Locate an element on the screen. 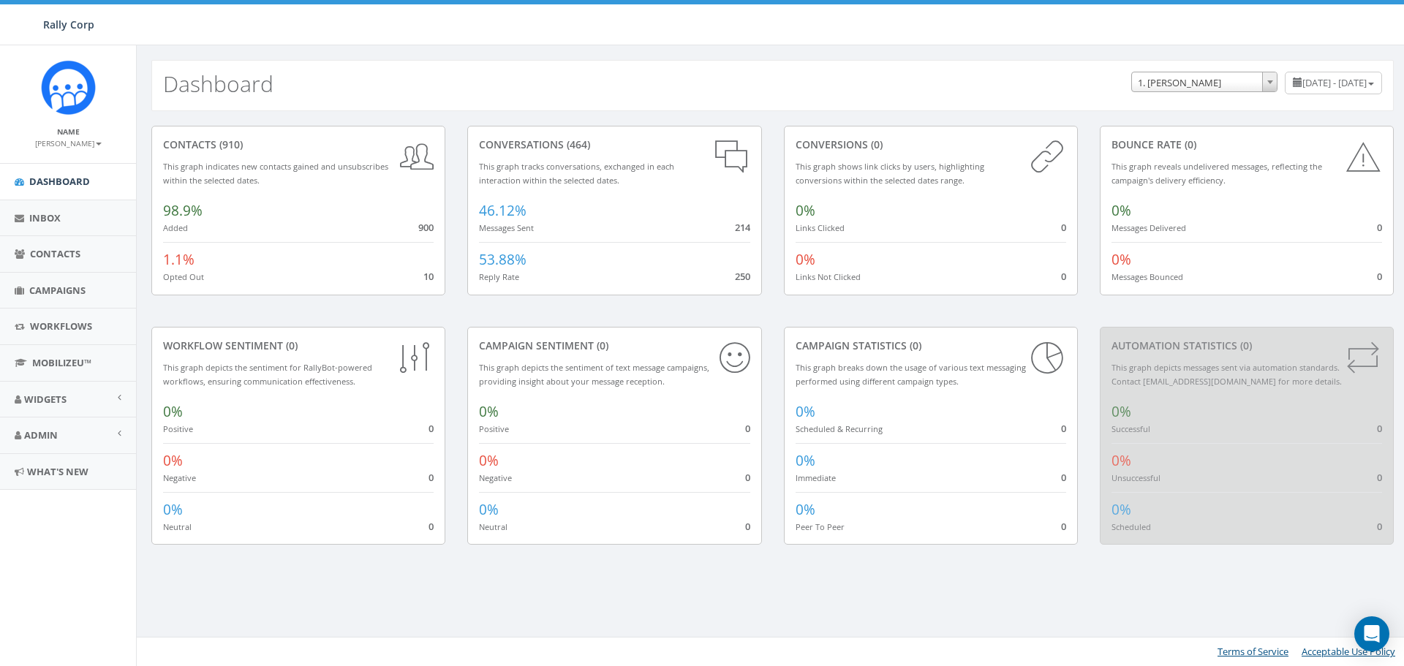  small: This graph shows link clicks by users, highlighting conversions within the selected dates range. is located at coordinates (890, 173).